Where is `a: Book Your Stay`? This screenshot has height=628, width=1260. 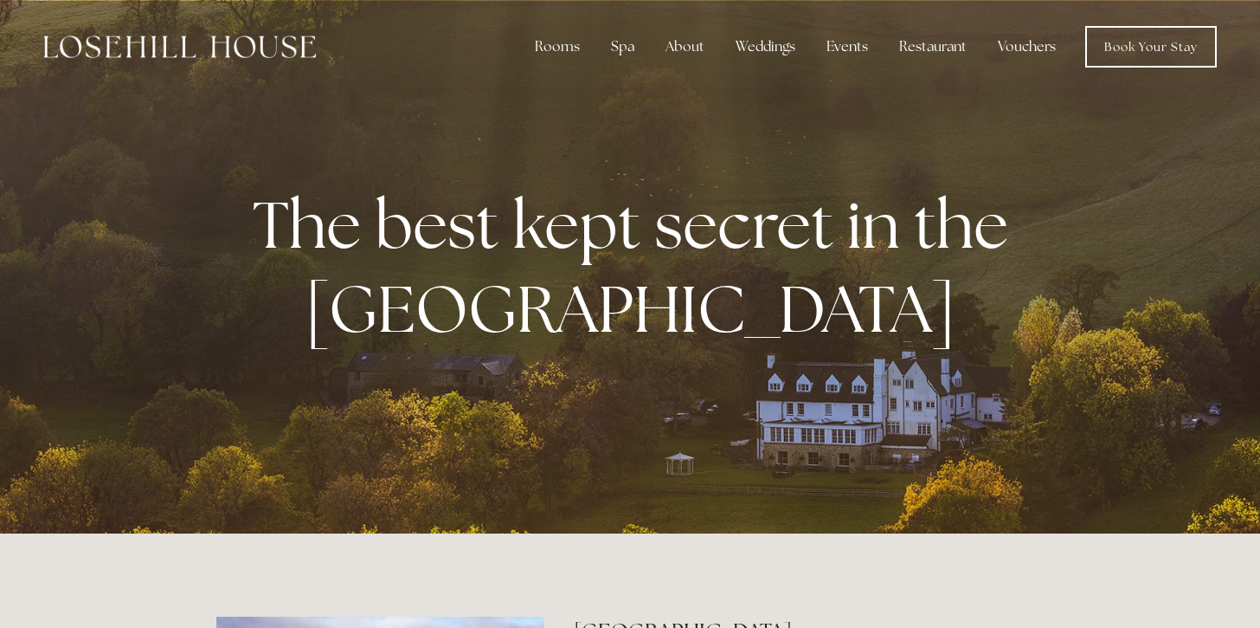
a: Book Your Stay is located at coordinates (1151, 47).